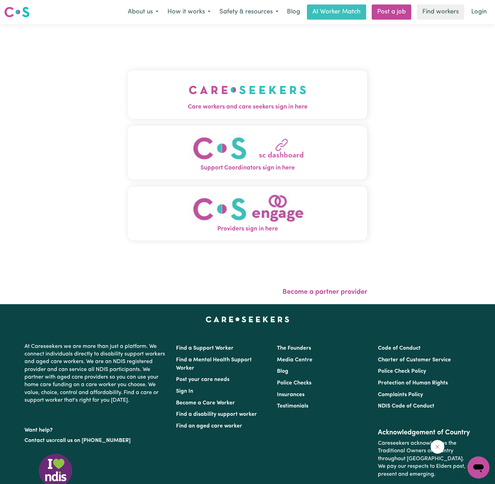 This screenshot has width=495, height=484. I want to click on a: Contact us, so click(38, 441).